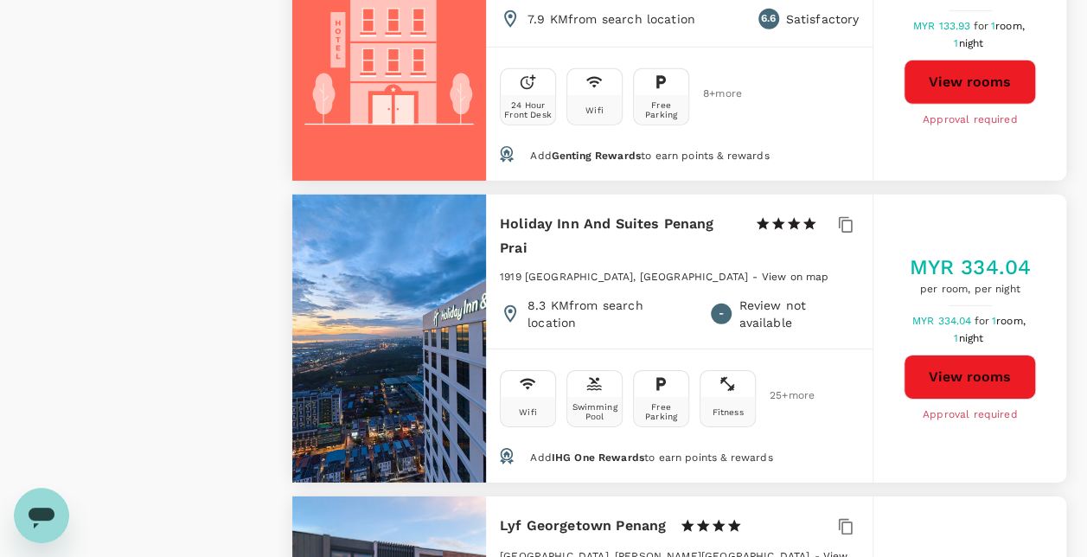 This screenshot has width=1087, height=557. I want to click on span: 25 + more, so click(783, 395).